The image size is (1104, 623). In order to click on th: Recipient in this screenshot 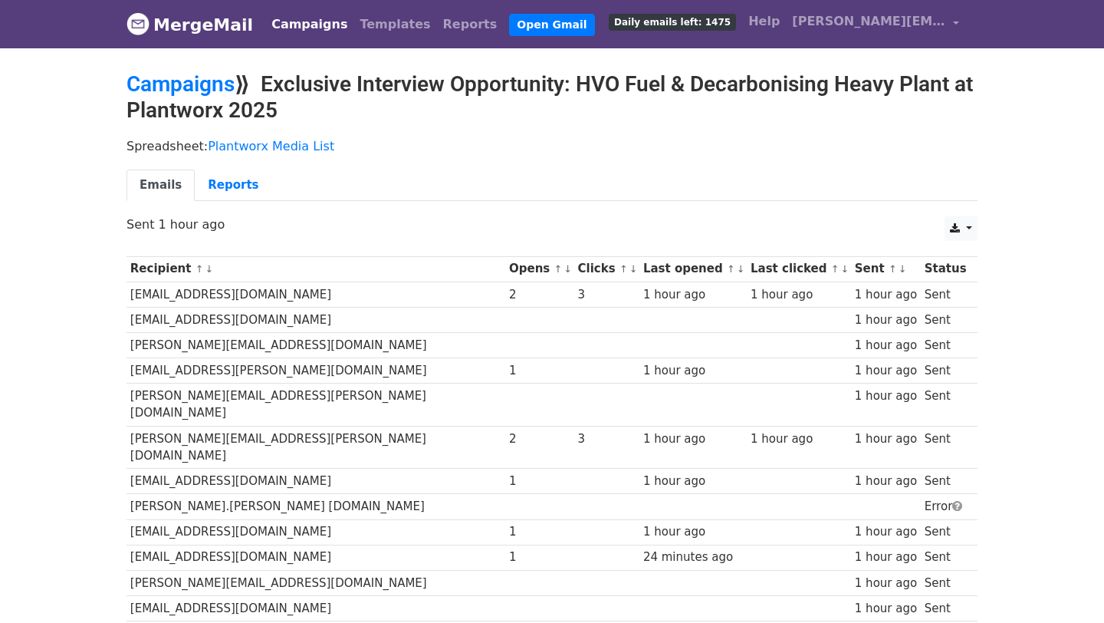, I will do `click(316, 268)`.